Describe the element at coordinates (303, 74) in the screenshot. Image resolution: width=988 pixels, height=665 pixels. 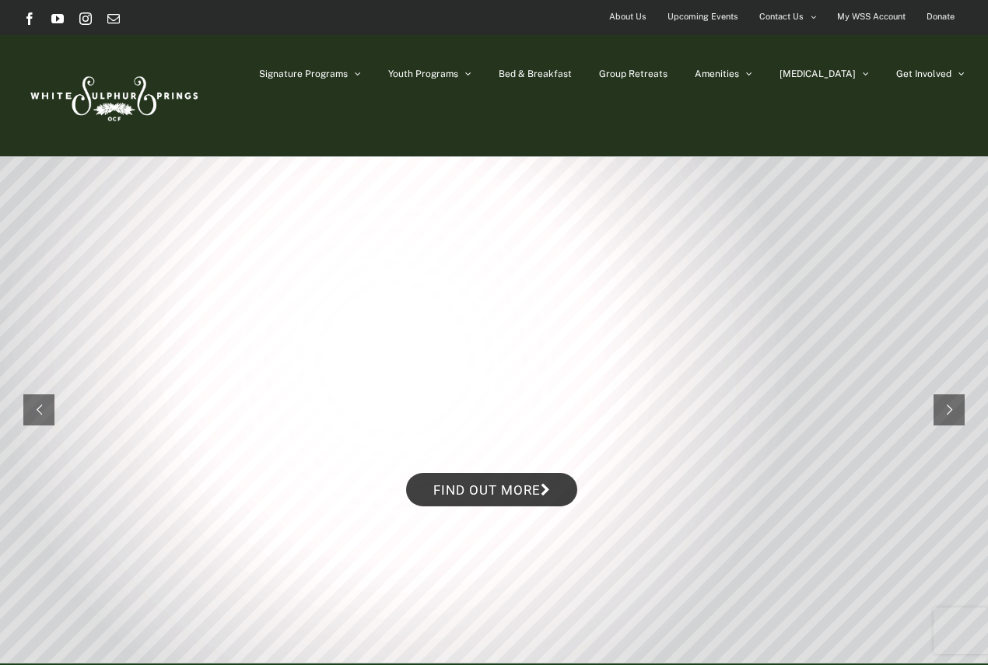
I see `span: Signature Programs` at that location.